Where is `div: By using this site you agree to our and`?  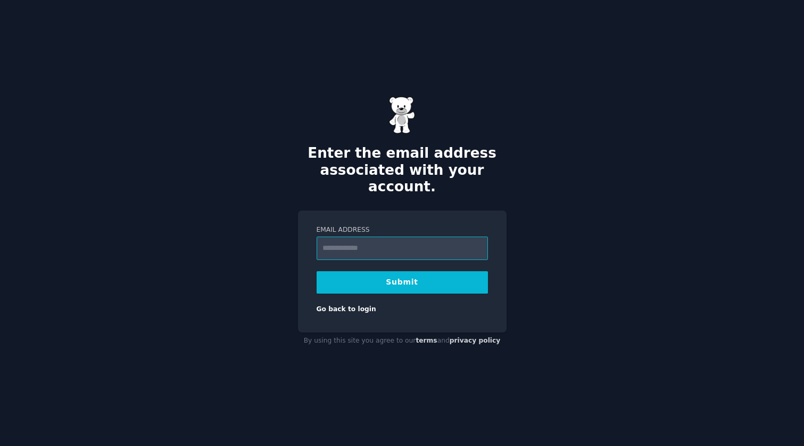 div: By using this site you agree to our and is located at coordinates (402, 341).